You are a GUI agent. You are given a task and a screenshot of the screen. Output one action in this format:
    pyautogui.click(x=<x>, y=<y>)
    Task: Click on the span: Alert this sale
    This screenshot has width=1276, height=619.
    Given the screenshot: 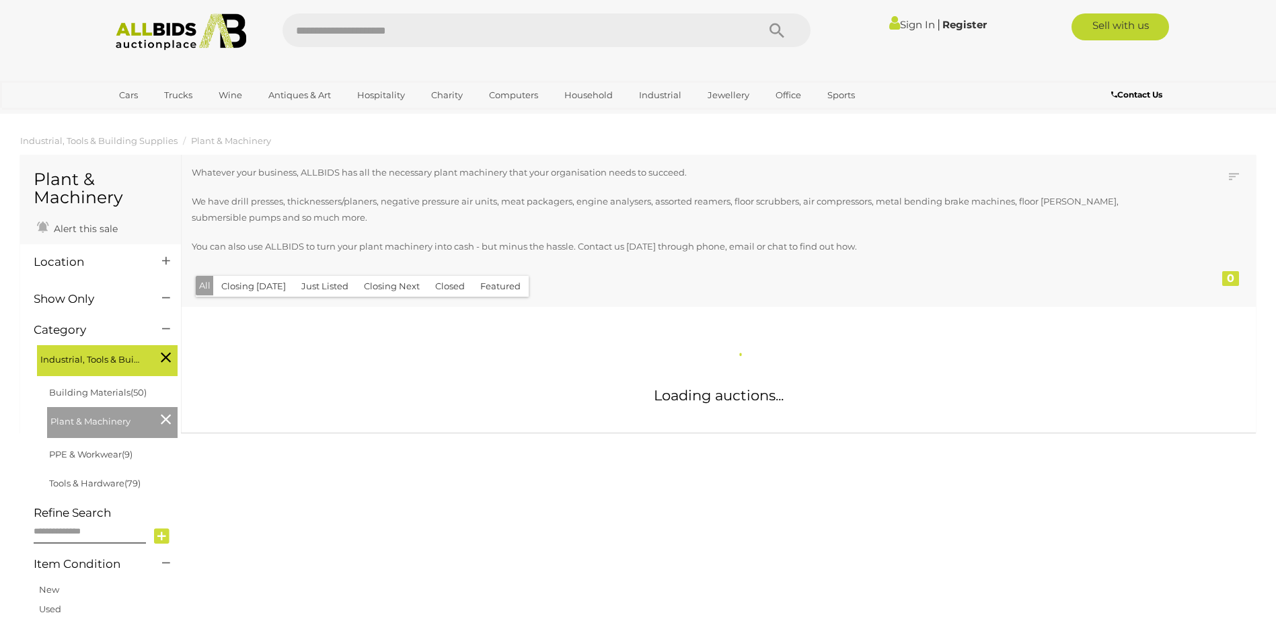 What is the action you would take?
    pyautogui.click(x=84, y=229)
    